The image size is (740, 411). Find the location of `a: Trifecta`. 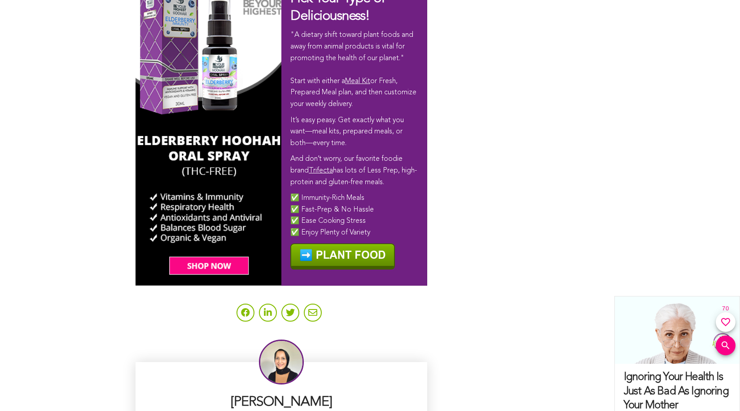

a: Trifecta is located at coordinates (321, 171).